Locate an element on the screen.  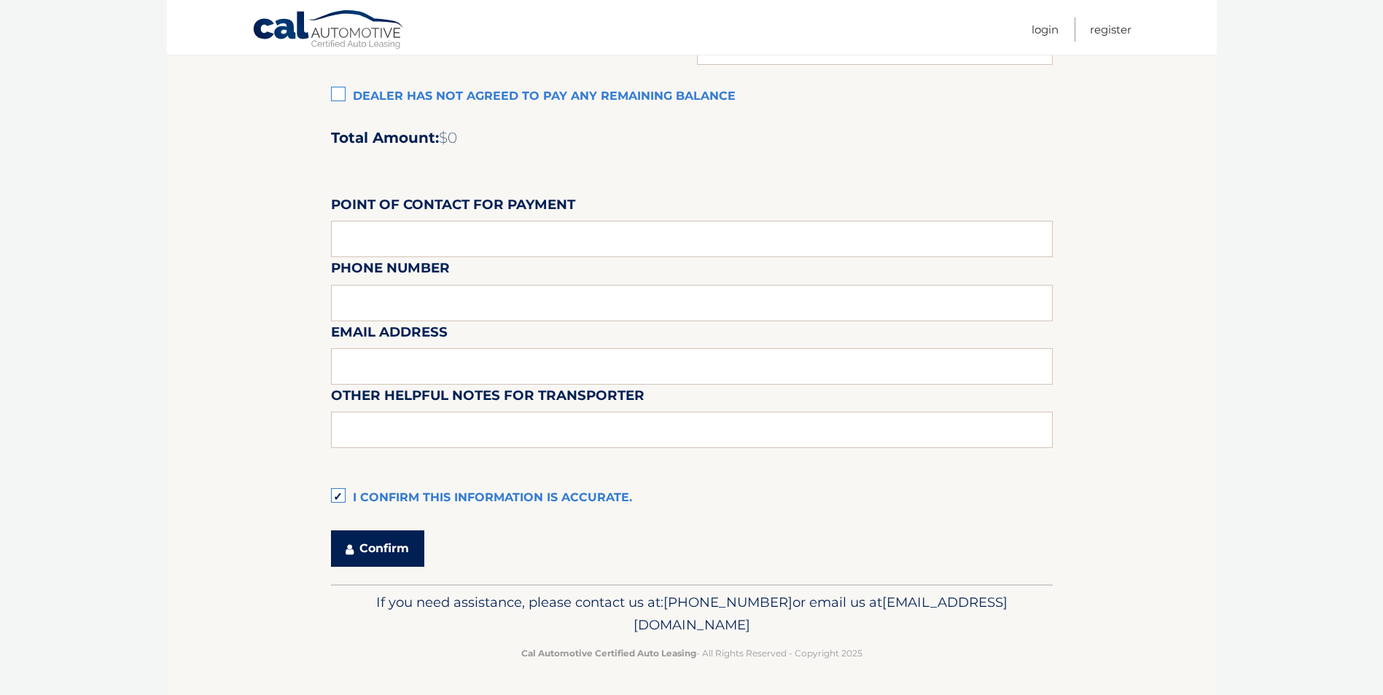
label: Email Address is located at coordinates (389, 335).